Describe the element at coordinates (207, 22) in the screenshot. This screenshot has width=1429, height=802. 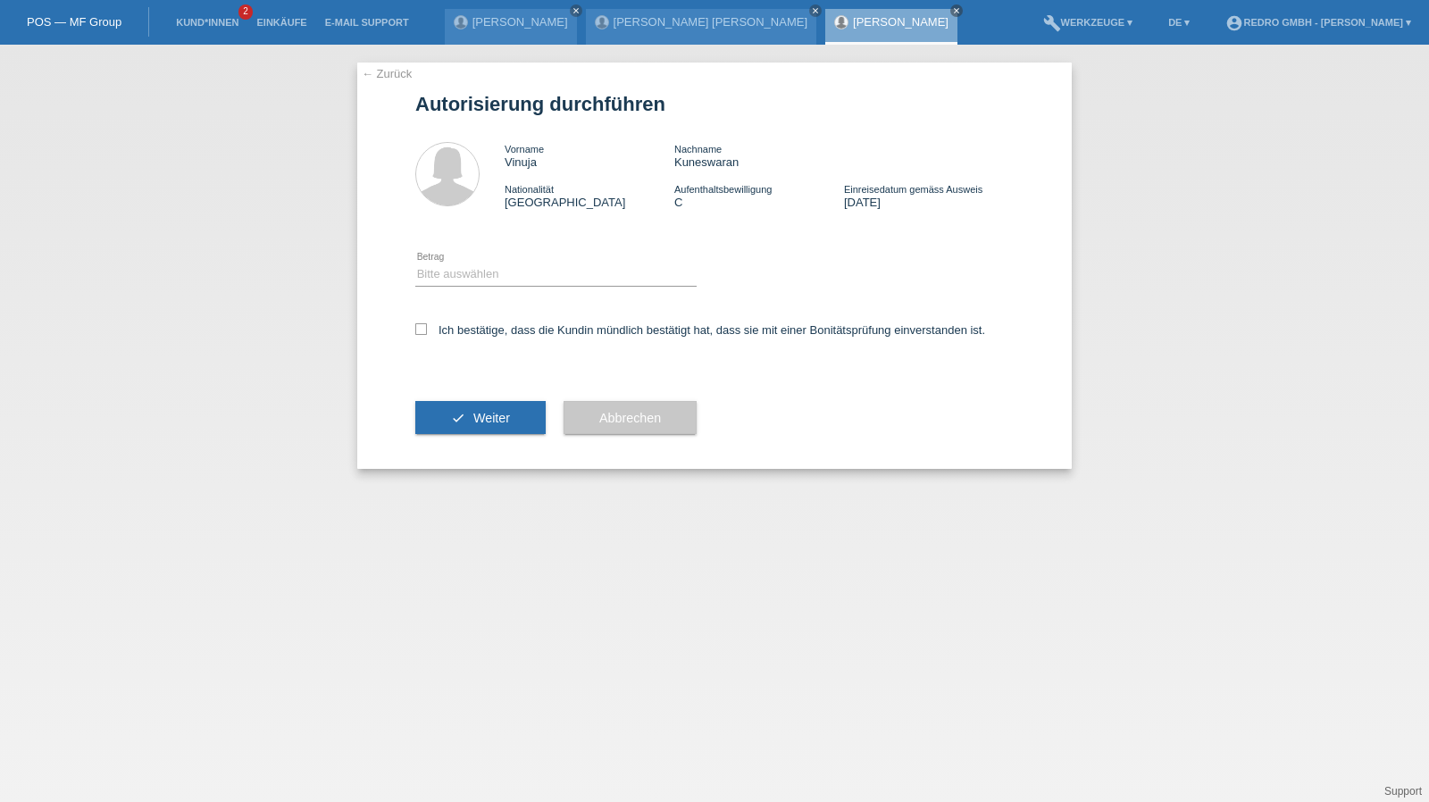
I see `a: Kund*innen` at that location.